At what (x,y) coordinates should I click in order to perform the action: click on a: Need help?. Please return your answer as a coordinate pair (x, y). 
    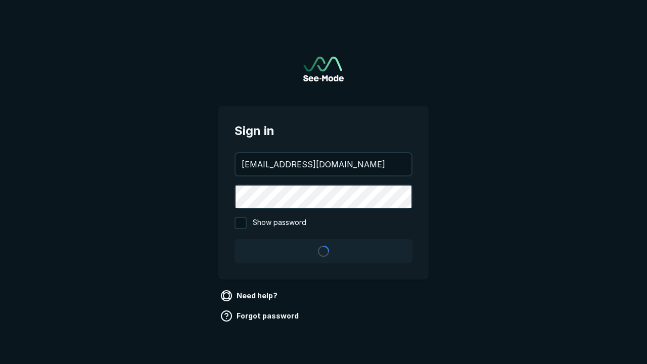
    Looking at the image, I should click on (250, 296).